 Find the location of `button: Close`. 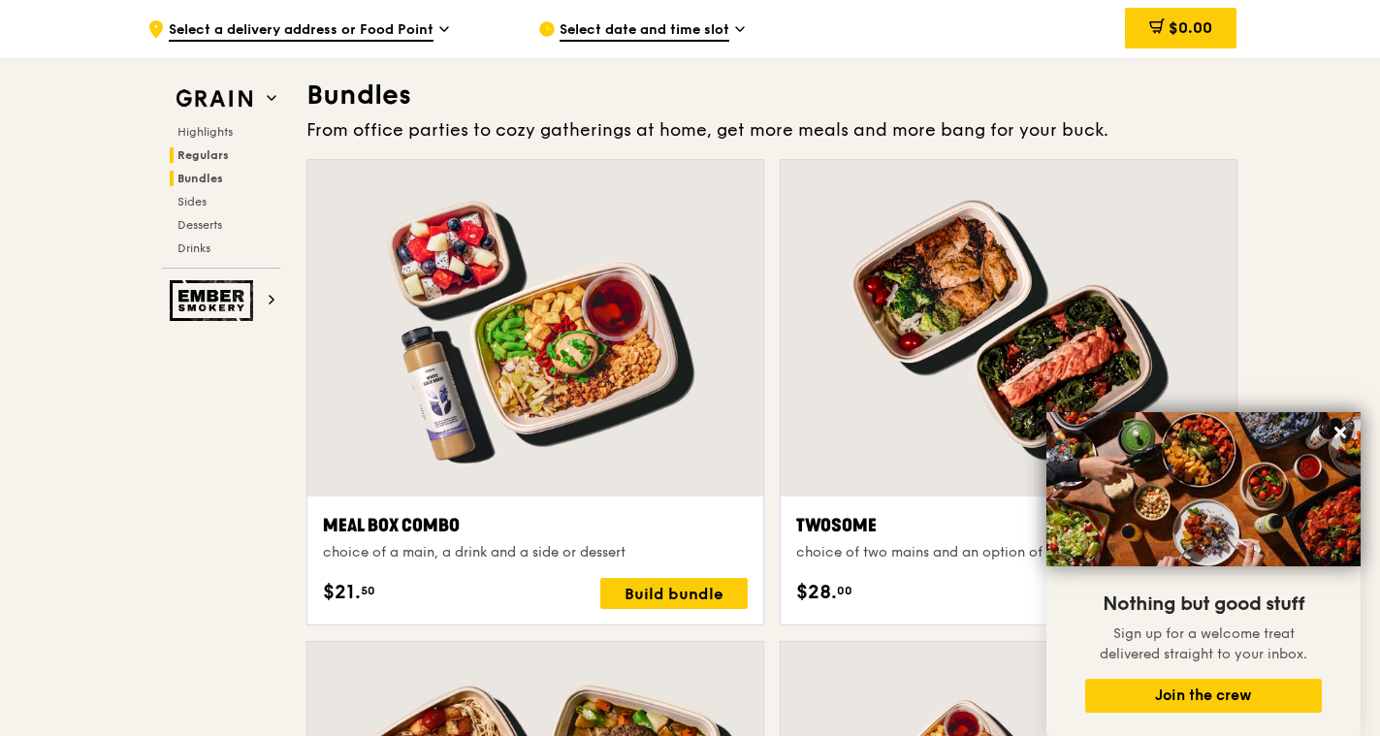

button: Close is located at coordinates (1340, 433).